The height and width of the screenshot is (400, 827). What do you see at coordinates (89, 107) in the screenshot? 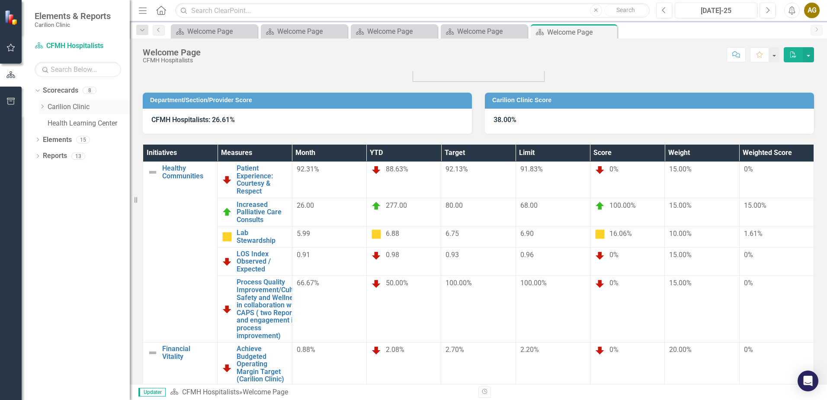
I see `a: Carilion Clinic` at bounding box center [89, 107].